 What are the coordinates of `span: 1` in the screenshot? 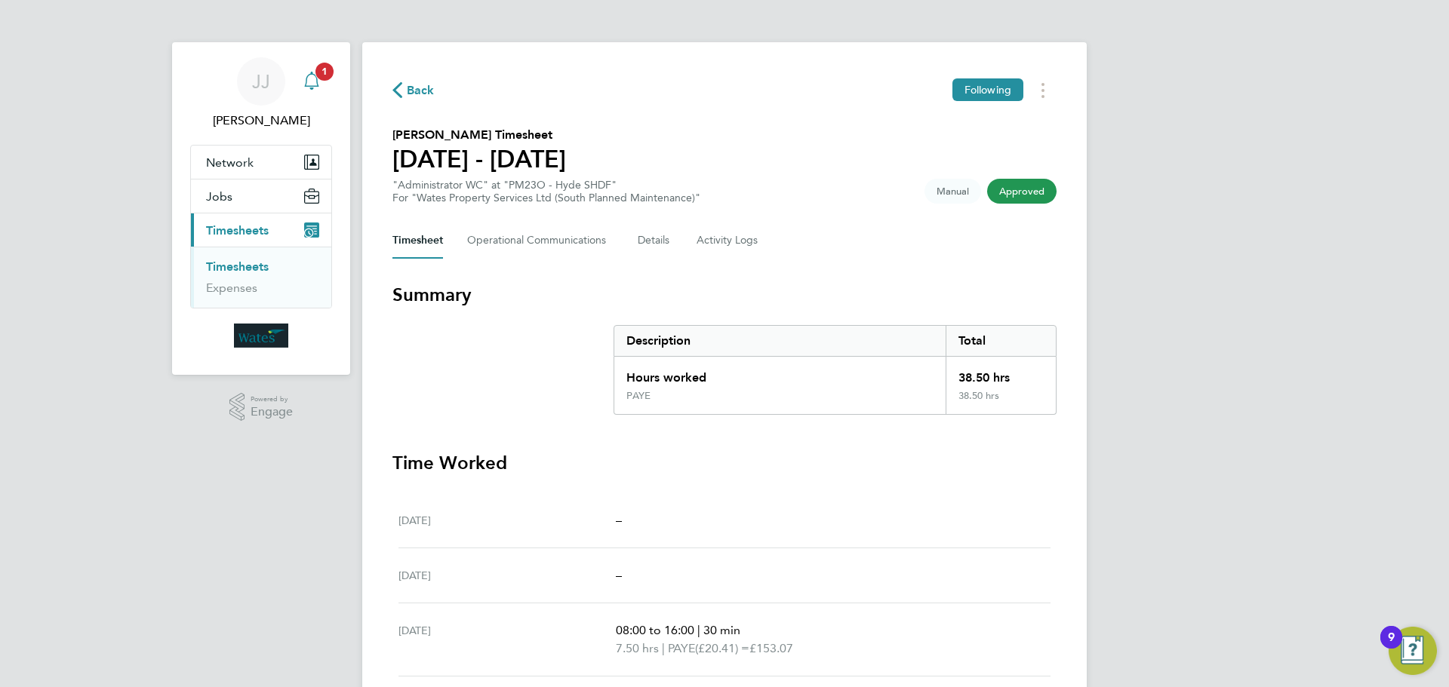 It's located at (324, 72).